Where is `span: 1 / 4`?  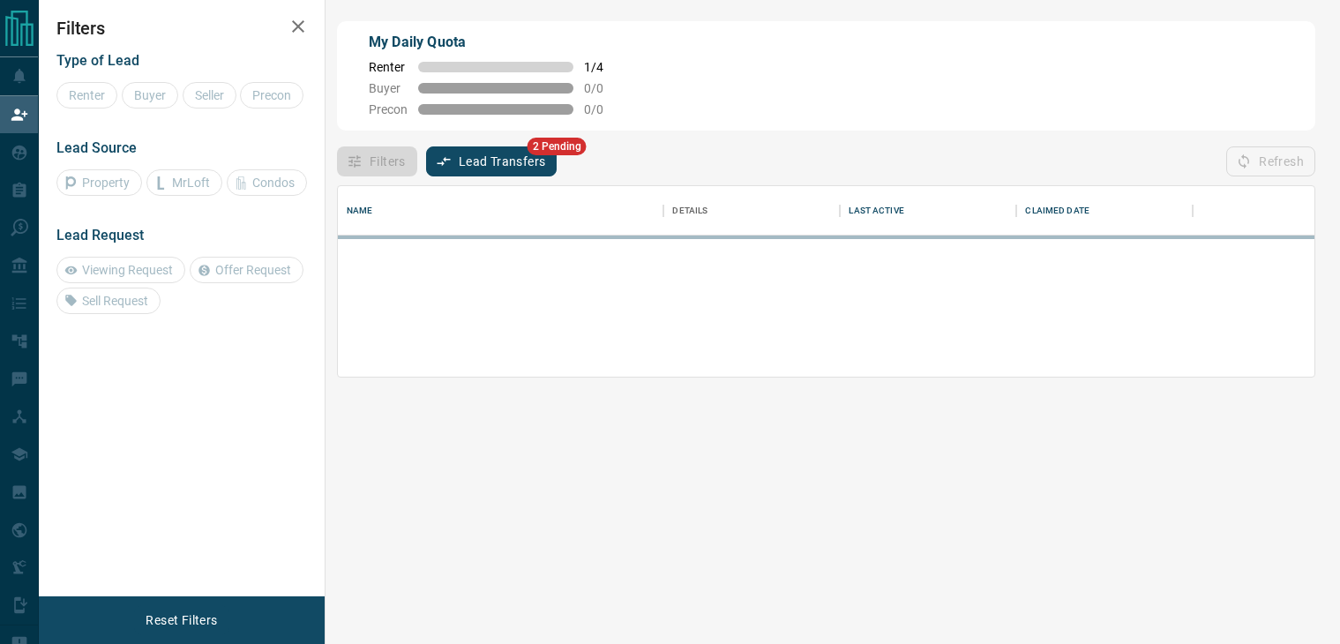
span: 1 / 4 is located at coordinates (603, 67).